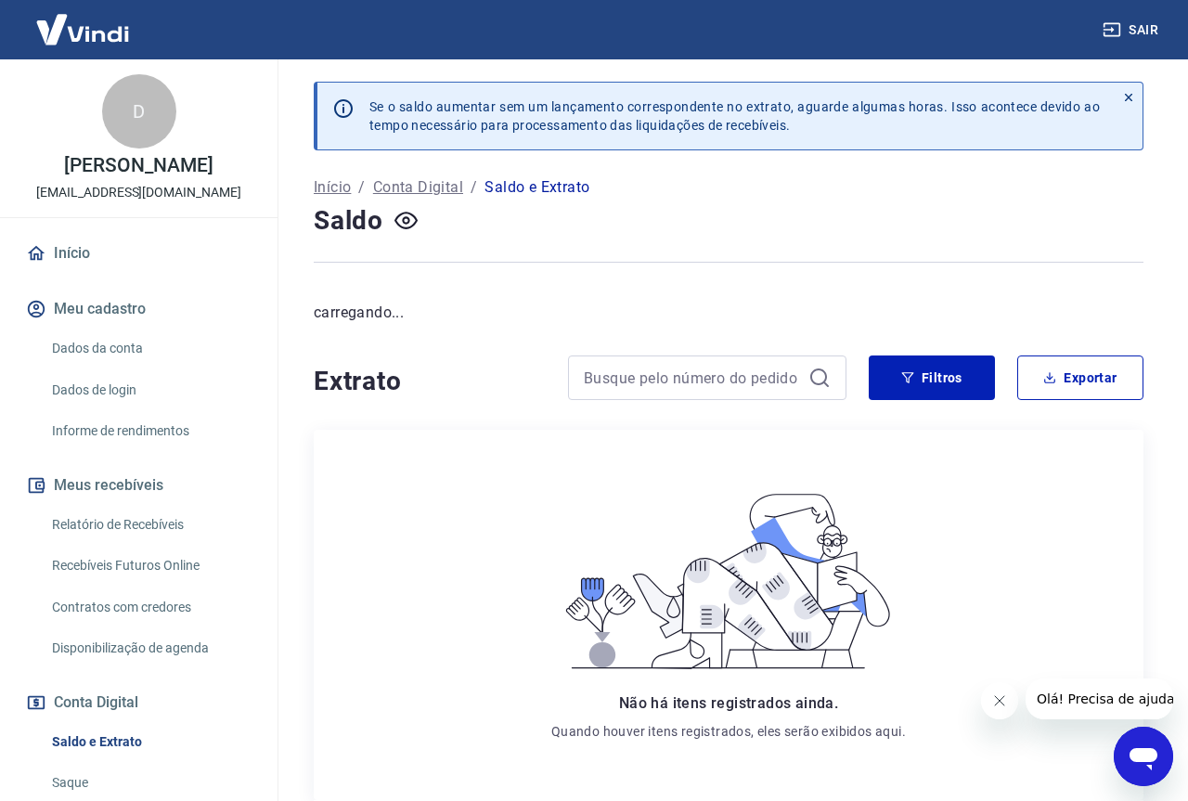 The image size is (1188, 801). Describe the element at coordinates (1133, 30) in the screenshot. I see `button: Sair` at that location.